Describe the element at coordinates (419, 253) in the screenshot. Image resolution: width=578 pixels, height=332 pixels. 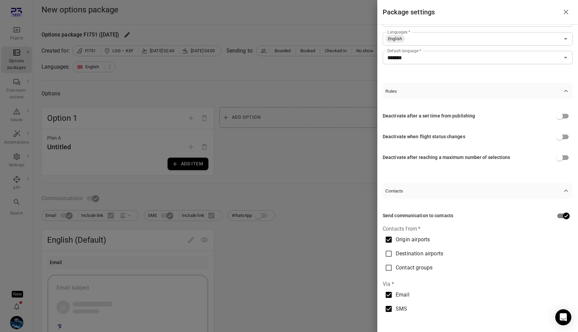
I see `span: Destination airports` at that location.